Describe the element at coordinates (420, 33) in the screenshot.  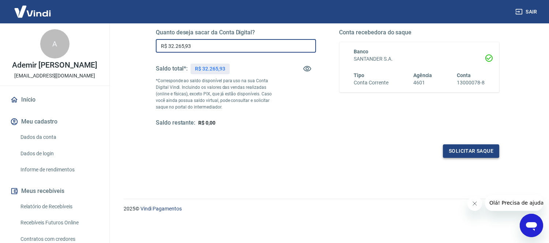
I see `h5: Conta recebedora do saque` at that location.